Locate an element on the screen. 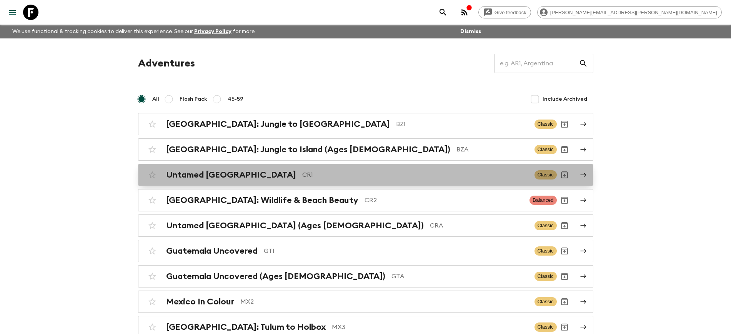 The image size is (731, 334). p: GTA is located at coordinates (460, 276).